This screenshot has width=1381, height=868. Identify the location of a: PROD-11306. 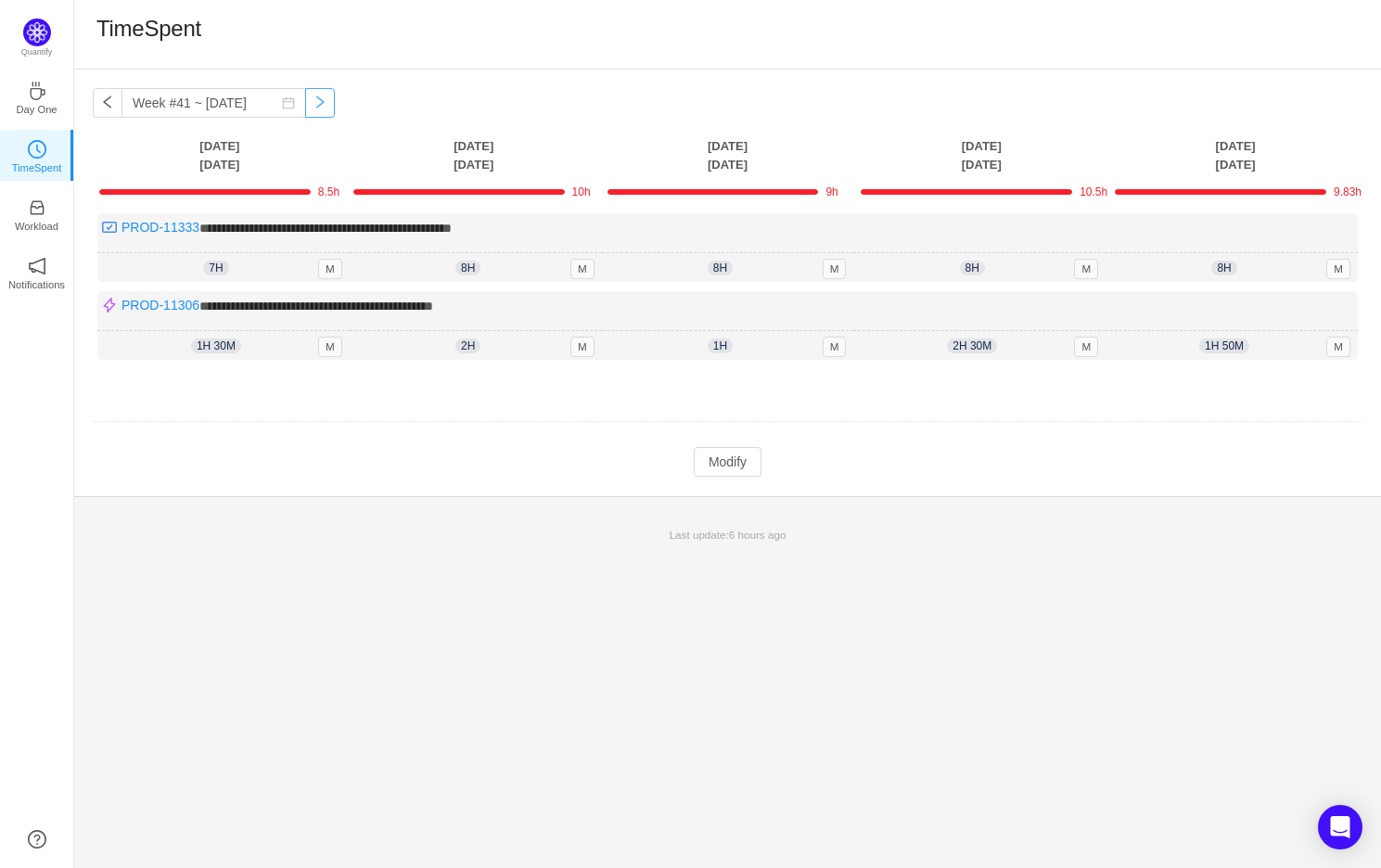
(161, 305).